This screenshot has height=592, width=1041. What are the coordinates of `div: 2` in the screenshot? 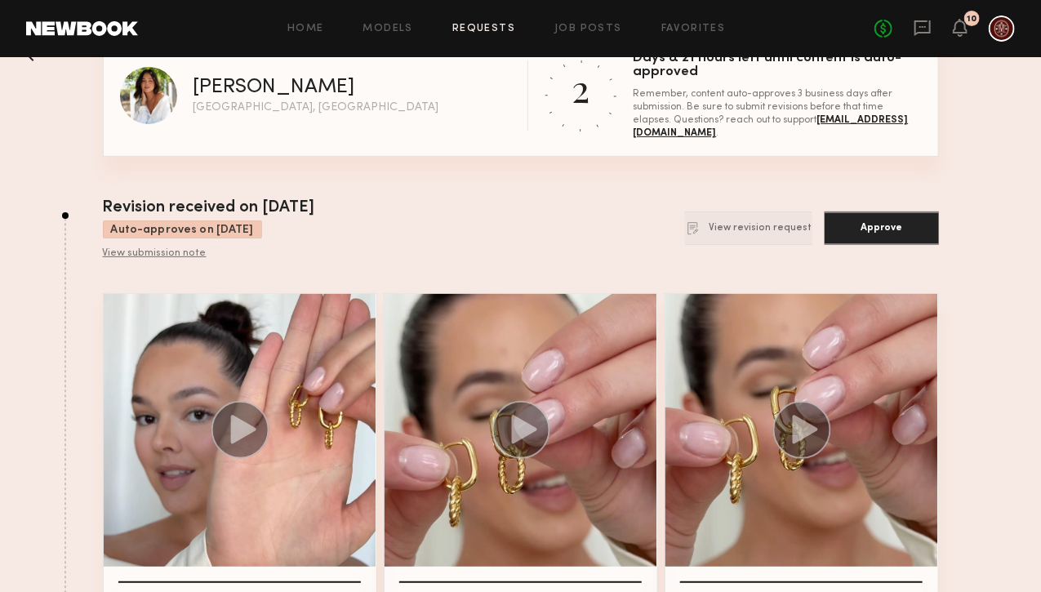 It's located at (581, 87).